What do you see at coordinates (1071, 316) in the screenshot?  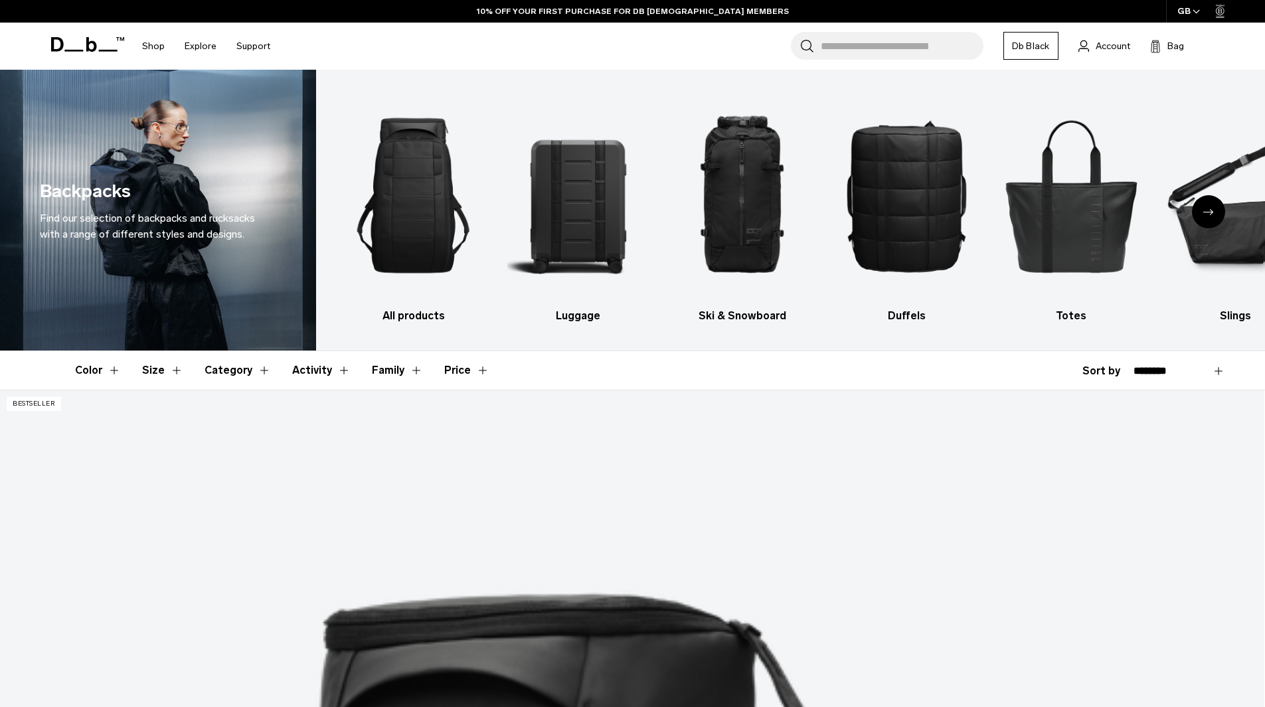 I see `h3: Totes` at bounding box center [1071, 316].